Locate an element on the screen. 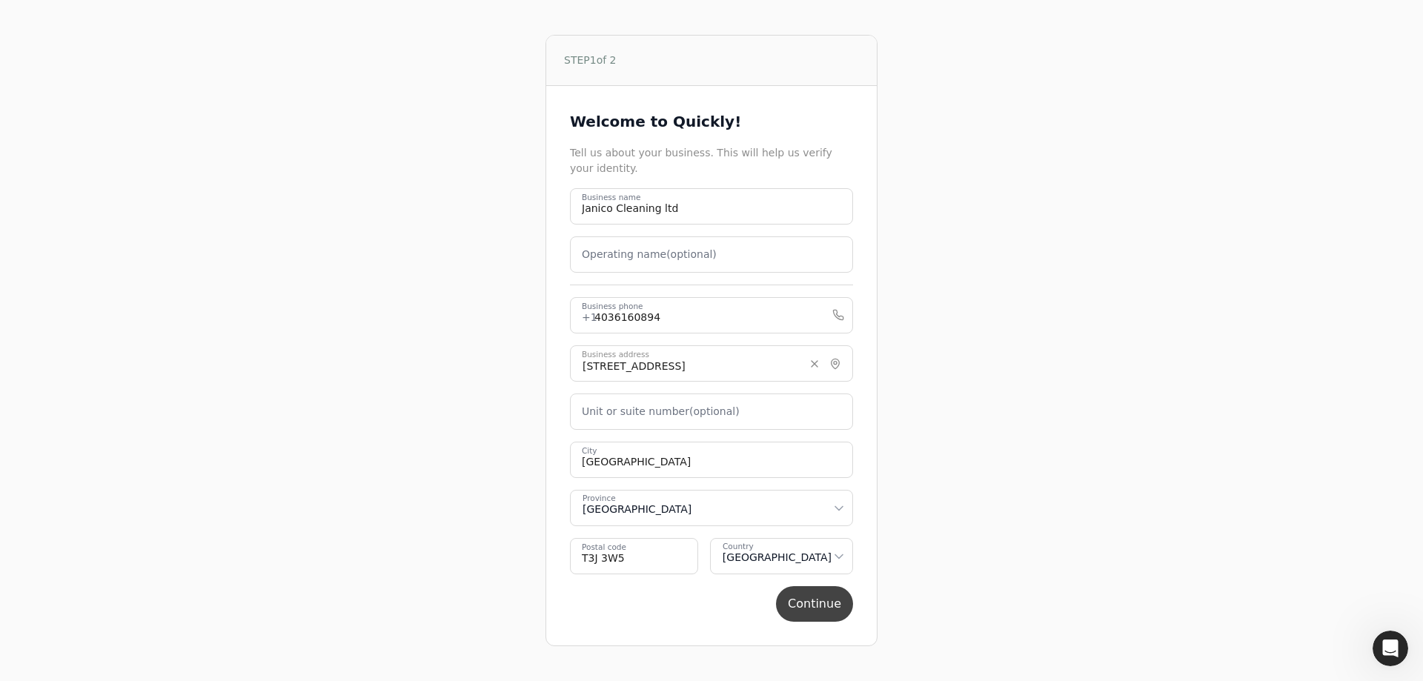 This screenshot has height=681, width=1423. button: Continue is located at coordinates (814, 604).